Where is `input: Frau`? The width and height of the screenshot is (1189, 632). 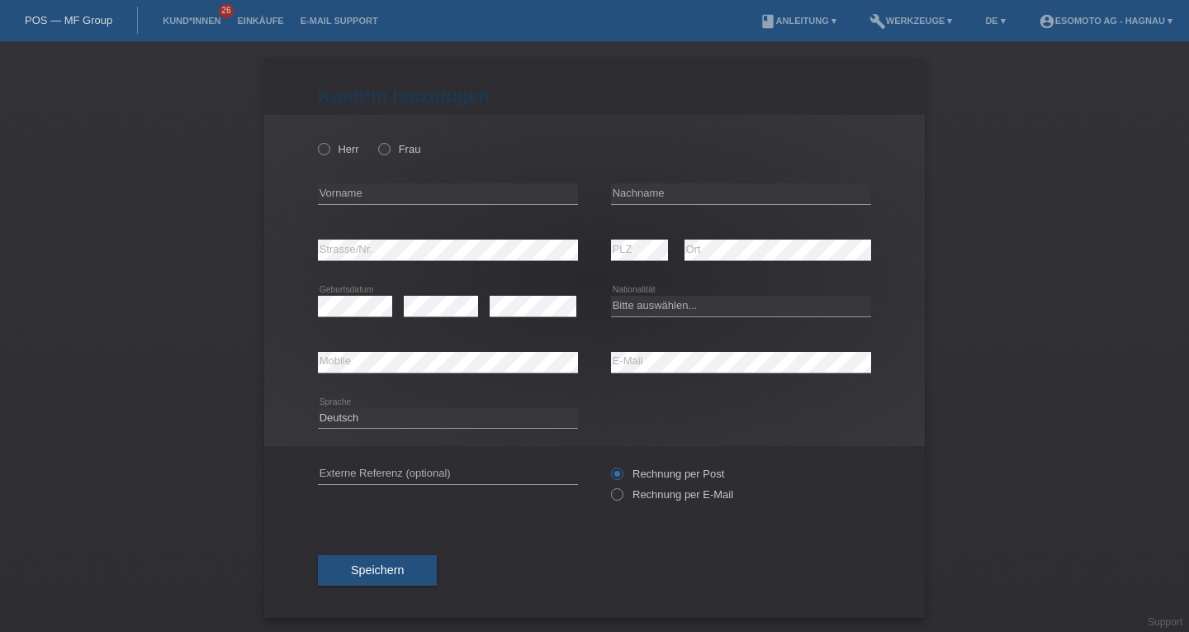 input: Frau is located at coordinates (383, 148).